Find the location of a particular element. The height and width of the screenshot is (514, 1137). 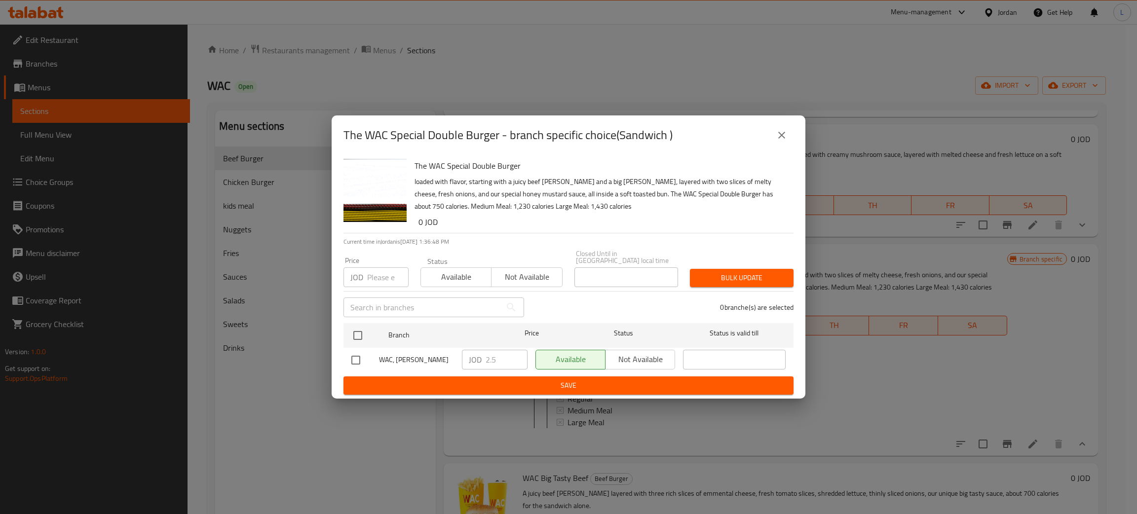

button: Not available is located at coordinates (526, 277).